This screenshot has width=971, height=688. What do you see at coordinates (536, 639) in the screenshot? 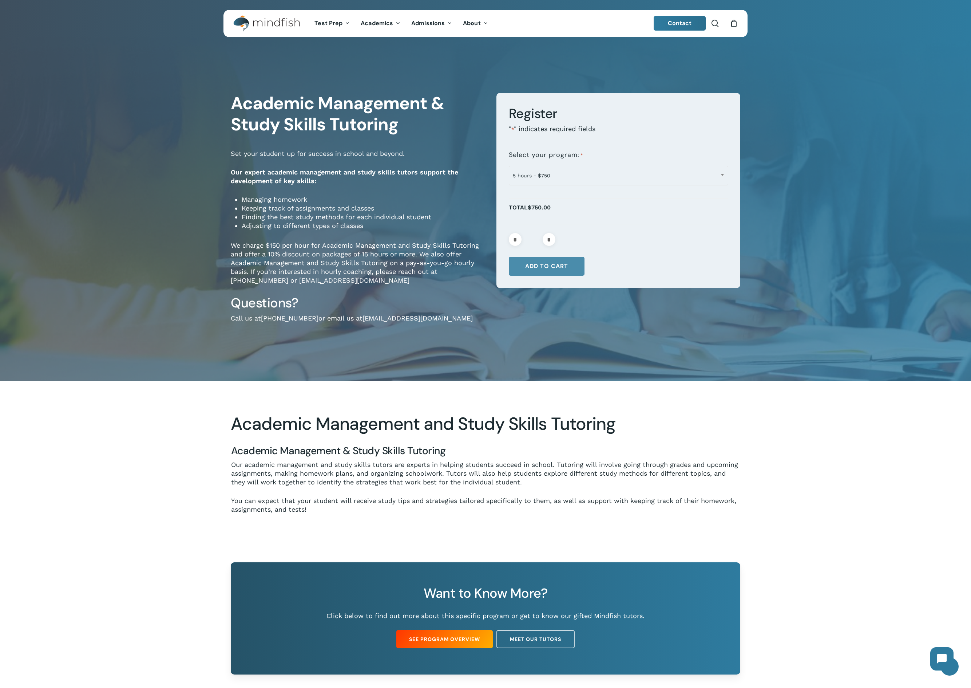
I see `a: Meet Our Tutors` at bounding box center [536, 639].